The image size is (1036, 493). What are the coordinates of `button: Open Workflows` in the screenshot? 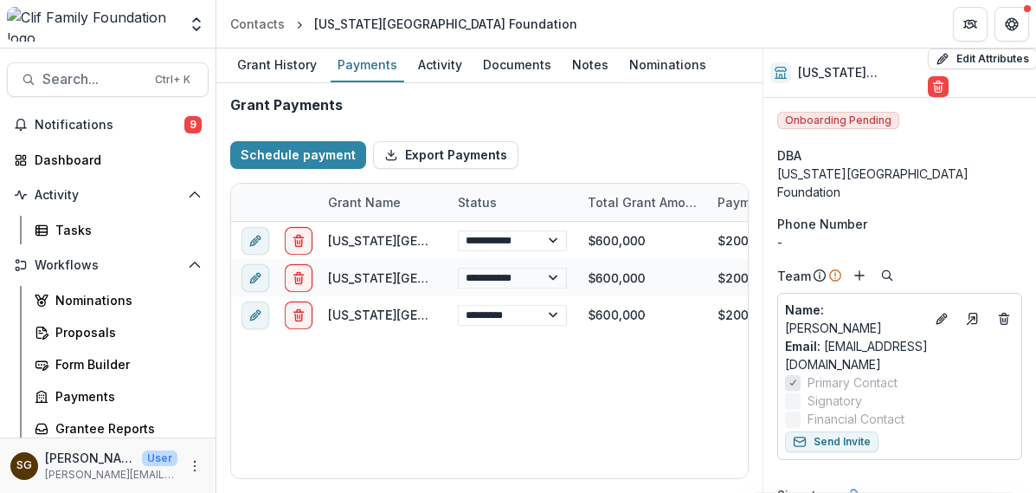 It's located at (107, 265).